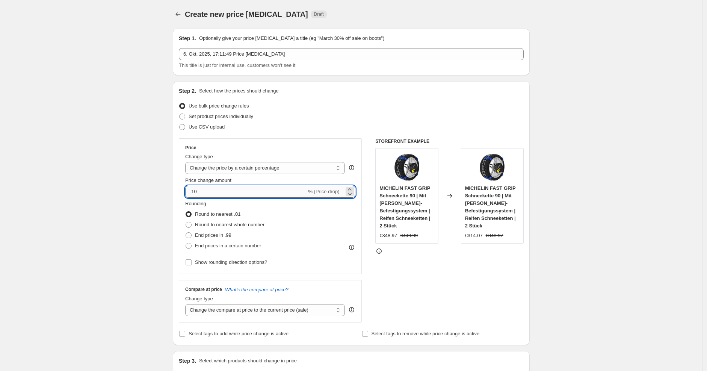 The image size is (707, 371). I want to click on span: Select tags to add while price change is active, so click(239, 333).